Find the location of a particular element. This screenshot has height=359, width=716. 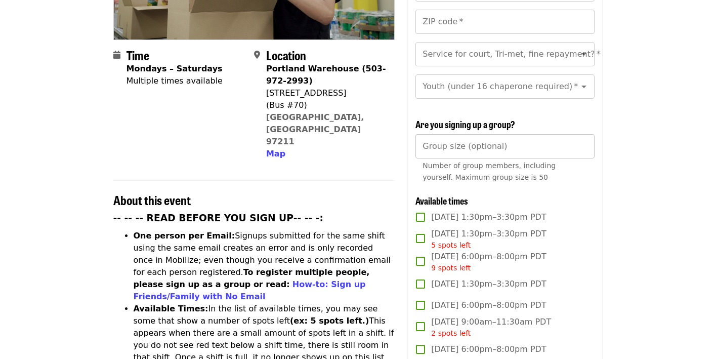

span: 9 spots left is located at coordinates (451, 268).